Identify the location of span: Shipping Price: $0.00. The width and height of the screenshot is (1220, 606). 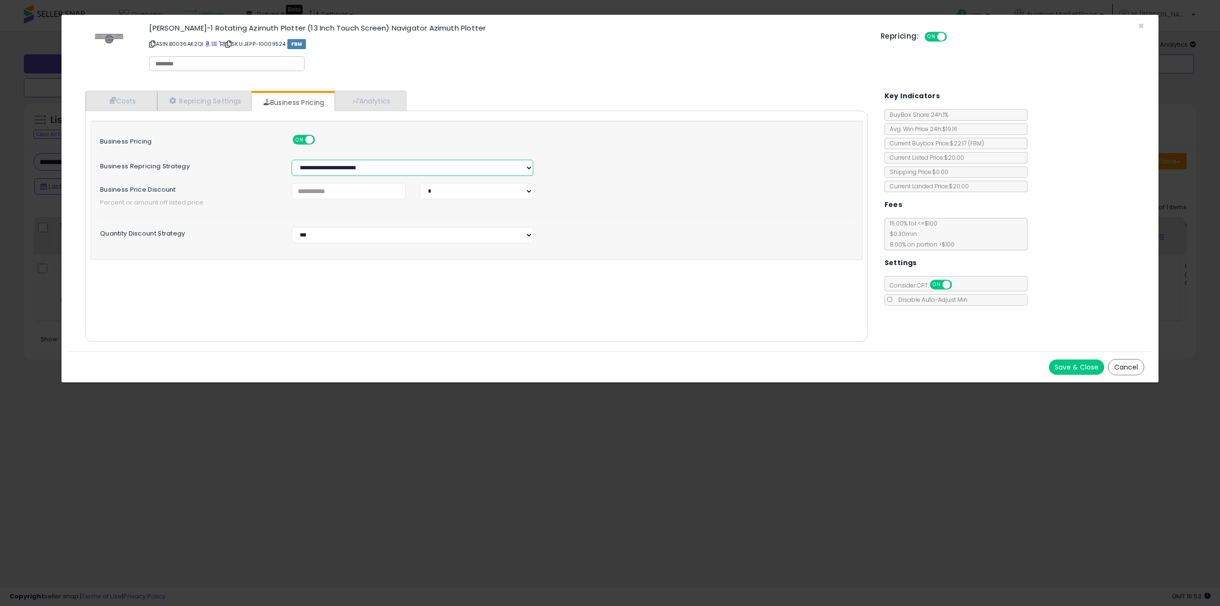
(917, 172).